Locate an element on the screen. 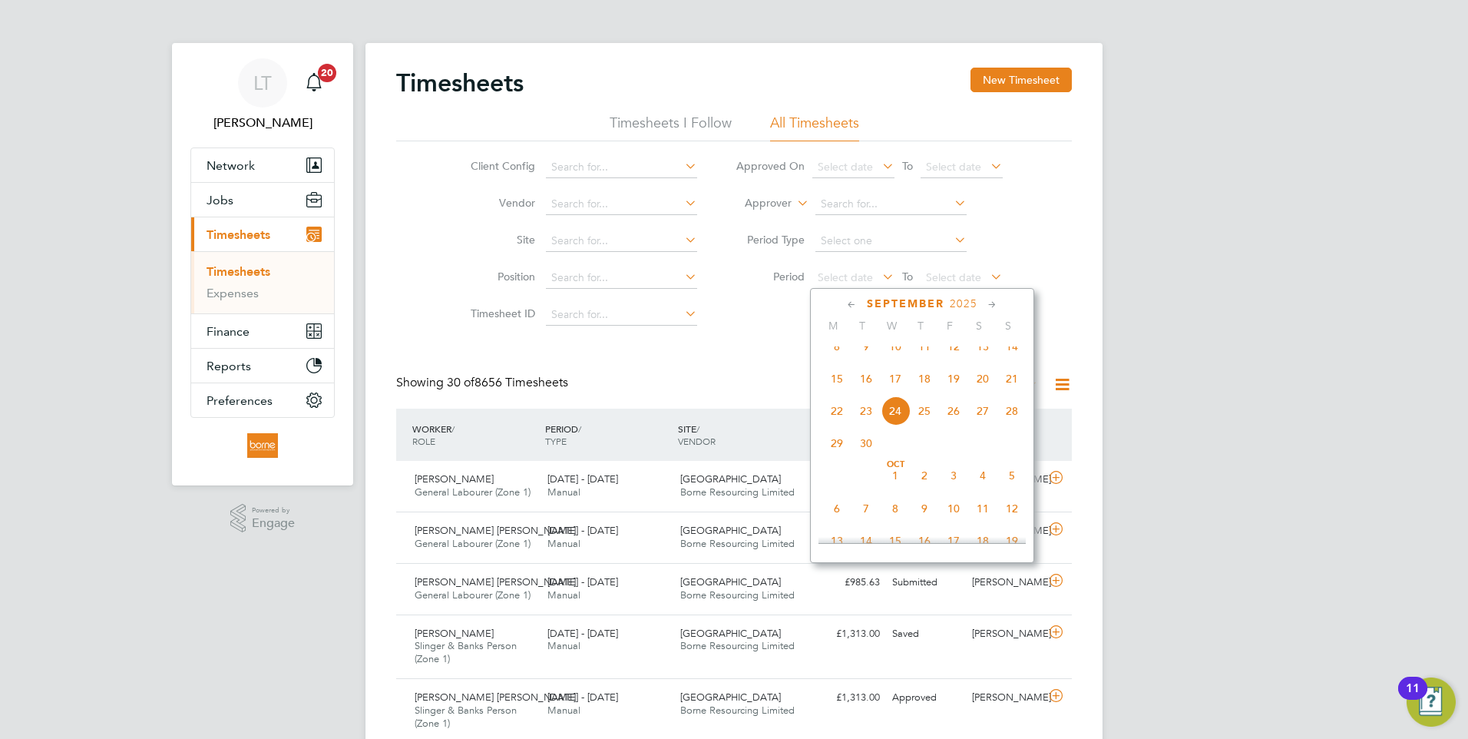  span: 21 is located at coordinates (1012, 379).